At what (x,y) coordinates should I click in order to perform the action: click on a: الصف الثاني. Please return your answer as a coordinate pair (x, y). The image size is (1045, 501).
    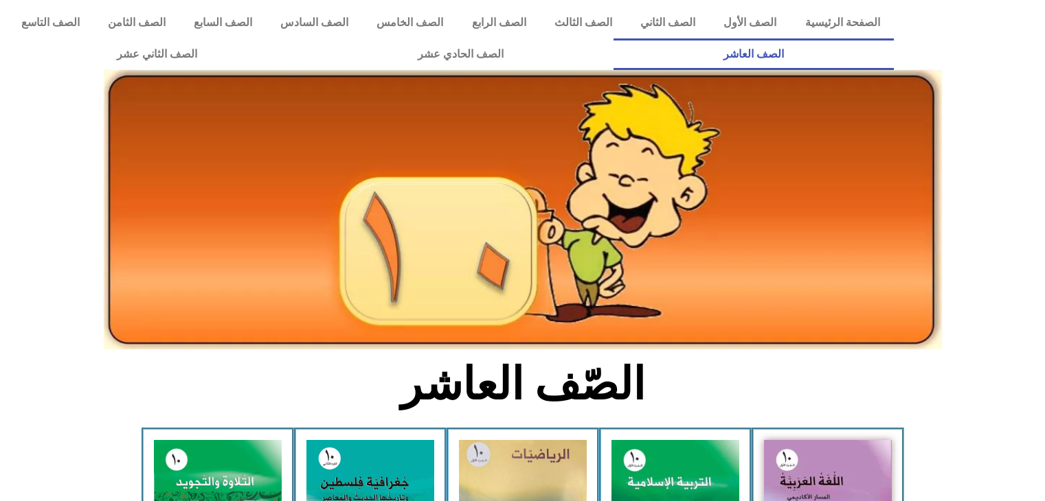
    Looking at the image, I should click on (667, 23).